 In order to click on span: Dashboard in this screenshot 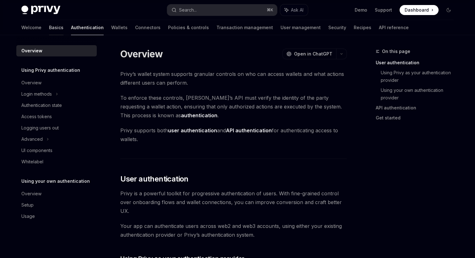, I will do `click(416, 10)`.